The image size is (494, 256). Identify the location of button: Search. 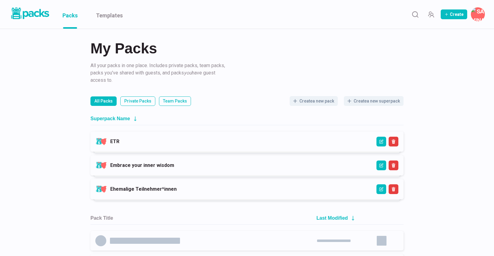
(415, 14).